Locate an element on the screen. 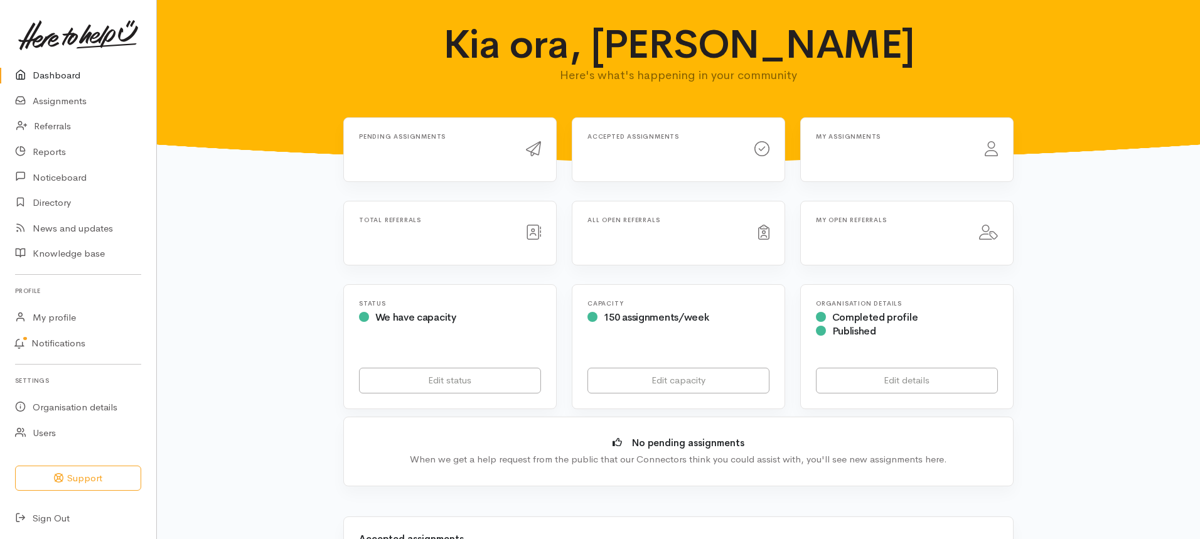 Image resolution: width=1200 pixels, height=539 pixels. button: Support is located at coordinates (78, 478).